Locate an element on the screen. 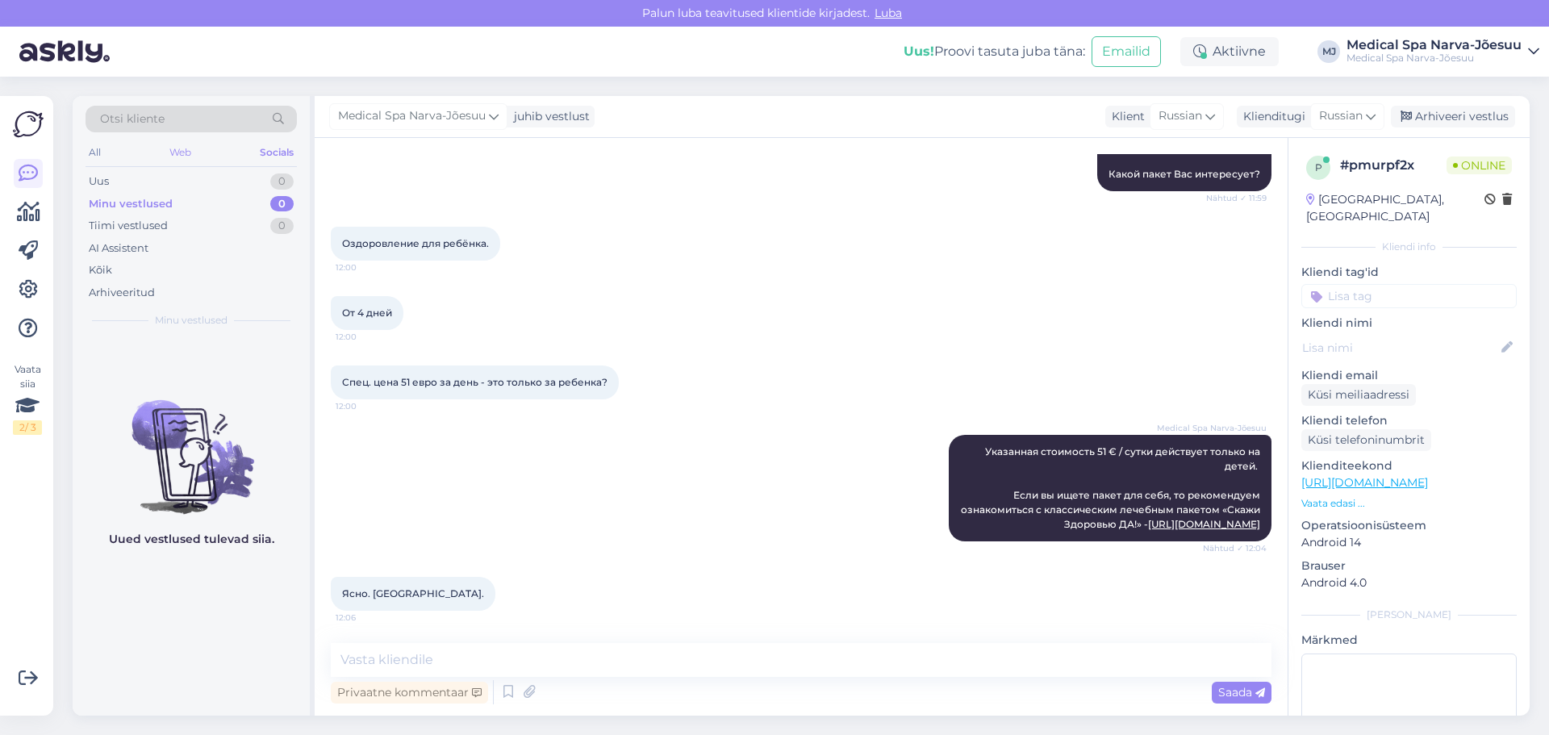 The image size is (1549, 735). p: Kliendi telefon is located at coordinates (1409, 420).